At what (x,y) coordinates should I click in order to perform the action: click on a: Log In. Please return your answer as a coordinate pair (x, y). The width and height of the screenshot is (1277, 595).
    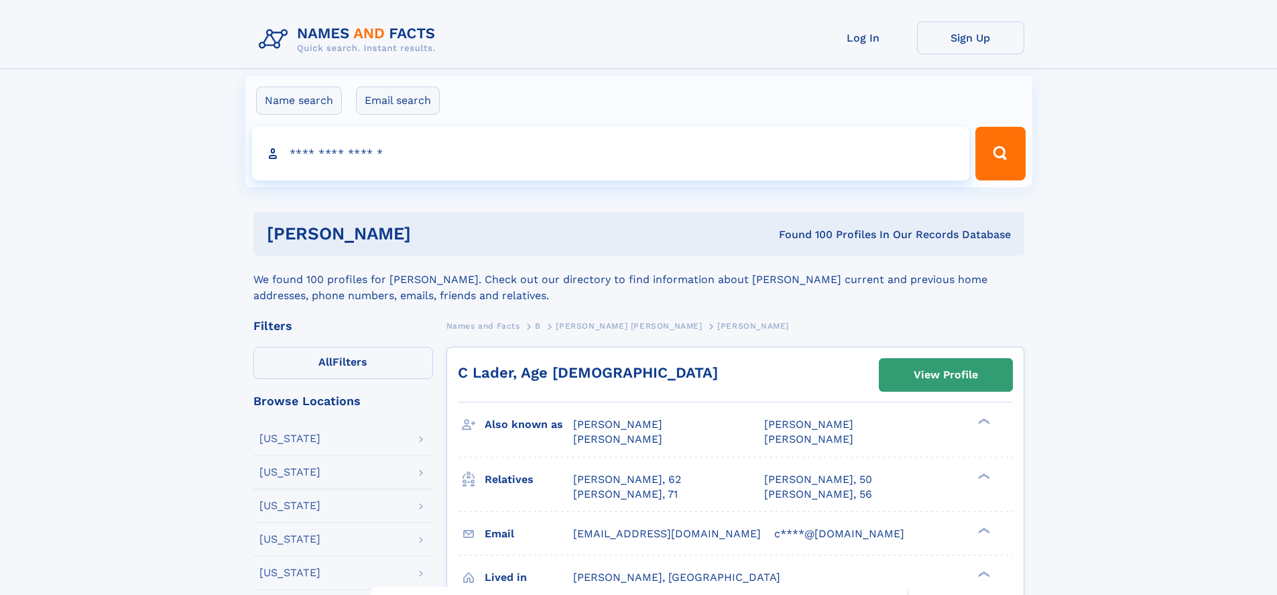
    Looking at the image, I should click on (863, 38).